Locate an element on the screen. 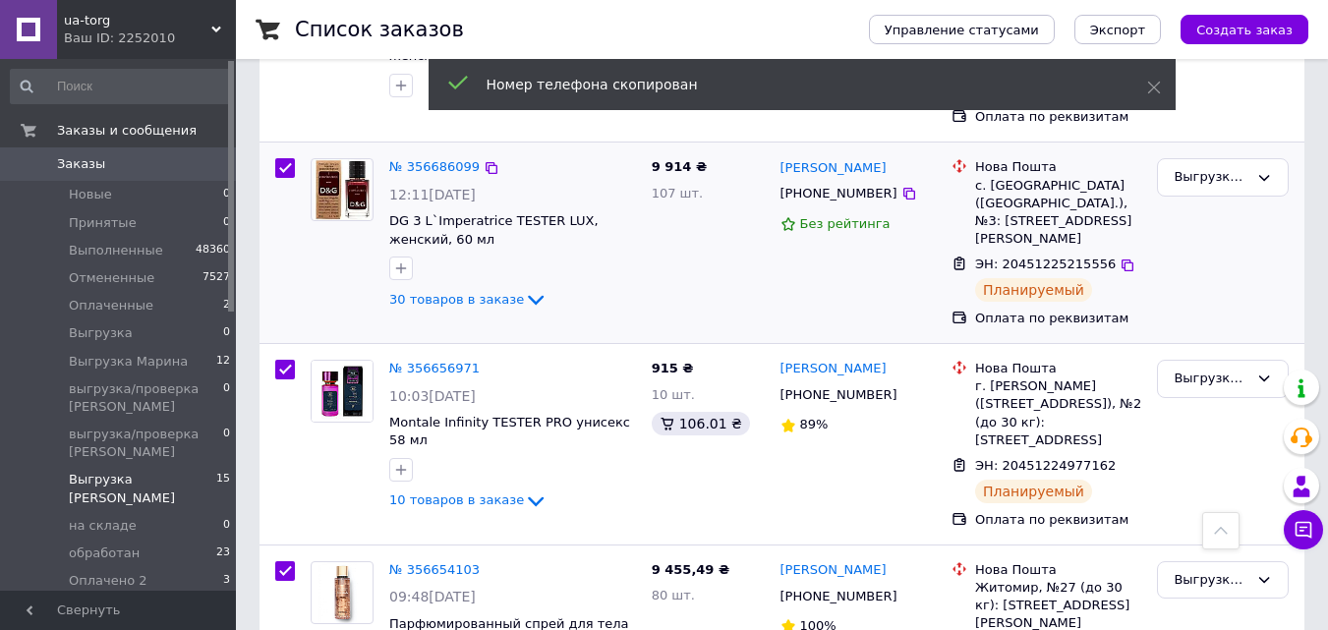 Image resolution: width=1328 pixels, height=630 pixels. a: Montale Infinity ТESTER PRO унисекс 58 мл is located at coordinates (509, 431).